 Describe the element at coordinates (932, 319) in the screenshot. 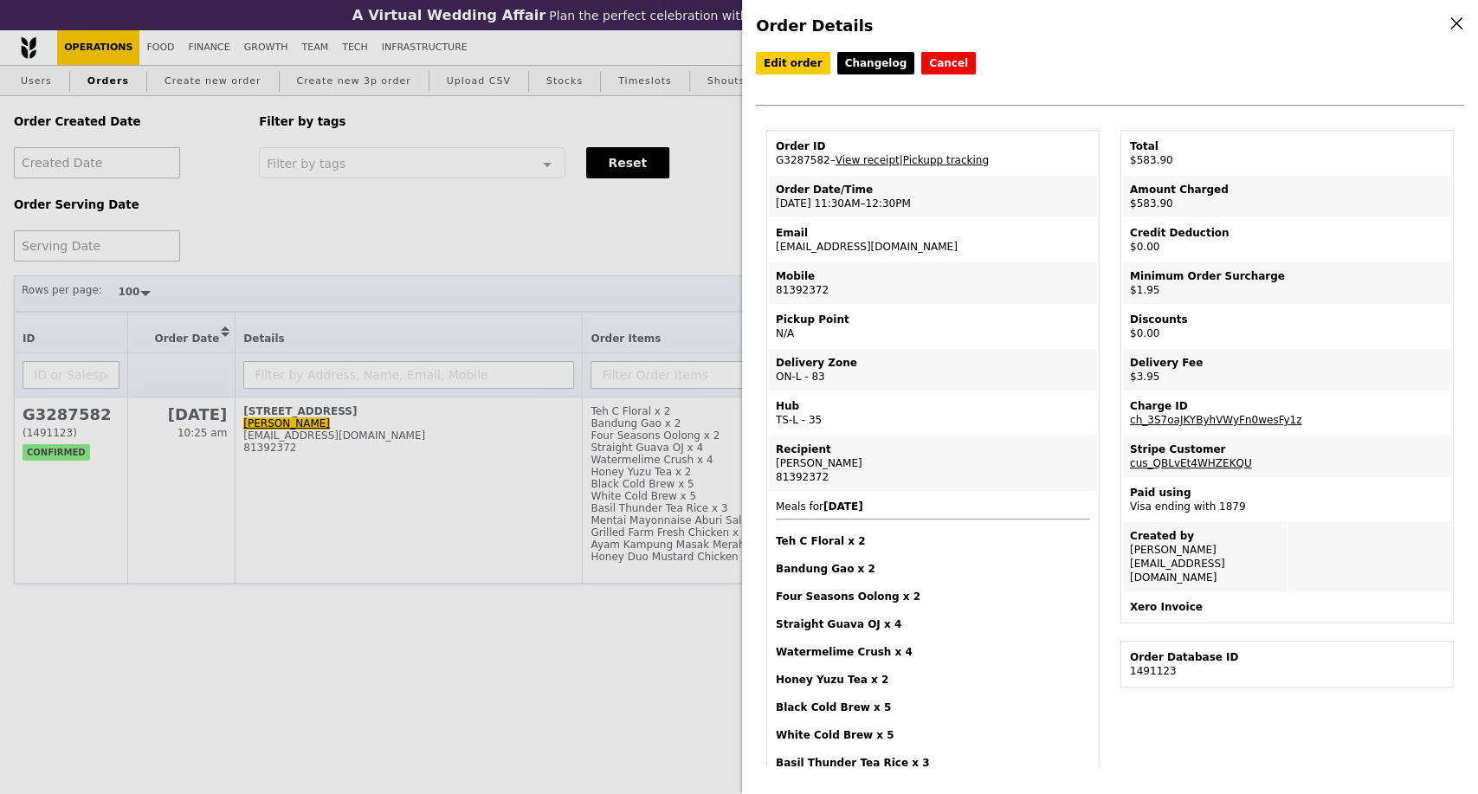

I see `div: Pickup Point` at that location.